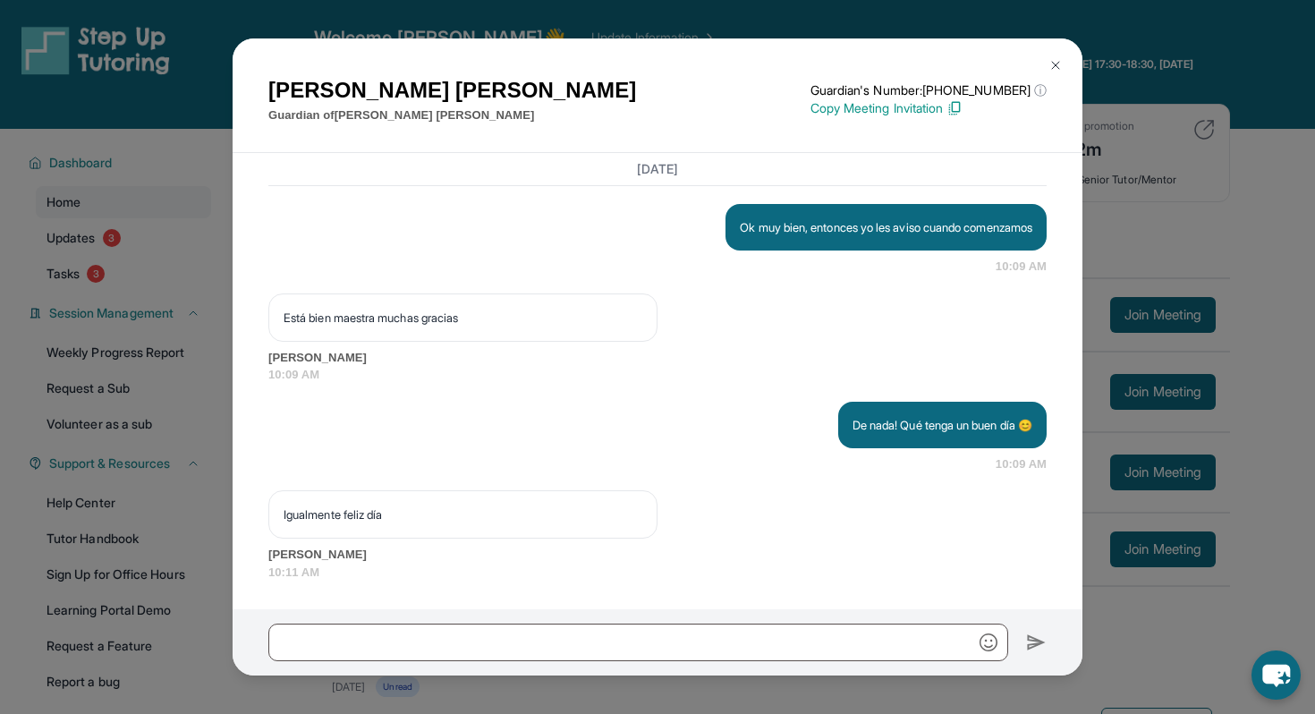 This screenshot has height=714, width=1315. Describe the element at coordinates (1036, 642) in the screenshot. I see `img: Send icon` at that location.